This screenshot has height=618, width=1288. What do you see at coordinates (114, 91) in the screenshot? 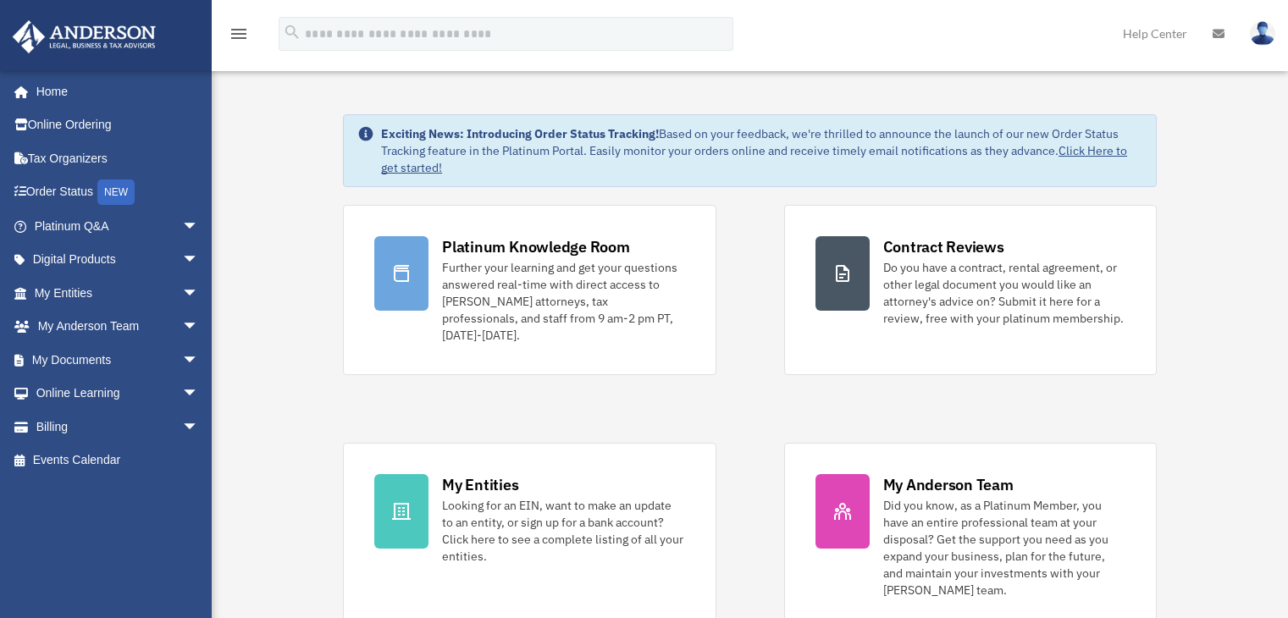
I see `a: Home` at bounding box center [114, 91].